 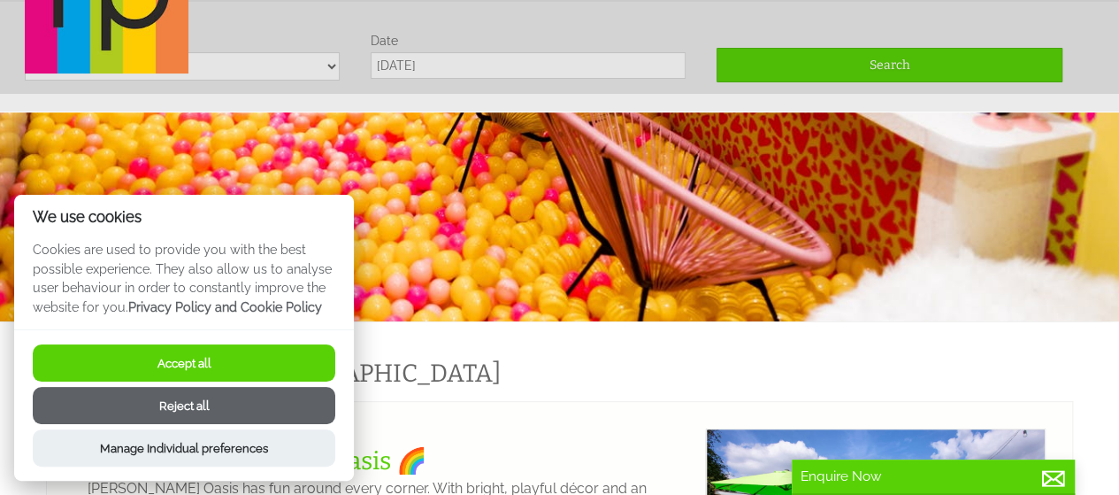 What do you see at coordinates (933, 476) in the screenshot?
I see `p: Enquire Now` at bounding box center [933, 476].